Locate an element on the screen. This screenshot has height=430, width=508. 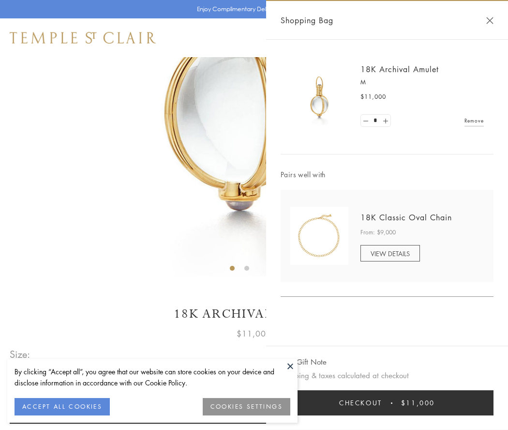
a: Remove is located at coordinates (474, 121).